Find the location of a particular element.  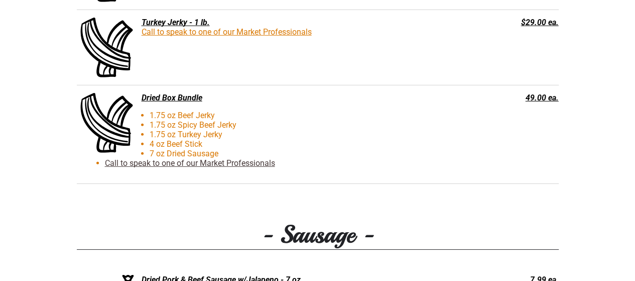

li: 1.75 oz Beef Jerky is located at coordinates (285, 115).